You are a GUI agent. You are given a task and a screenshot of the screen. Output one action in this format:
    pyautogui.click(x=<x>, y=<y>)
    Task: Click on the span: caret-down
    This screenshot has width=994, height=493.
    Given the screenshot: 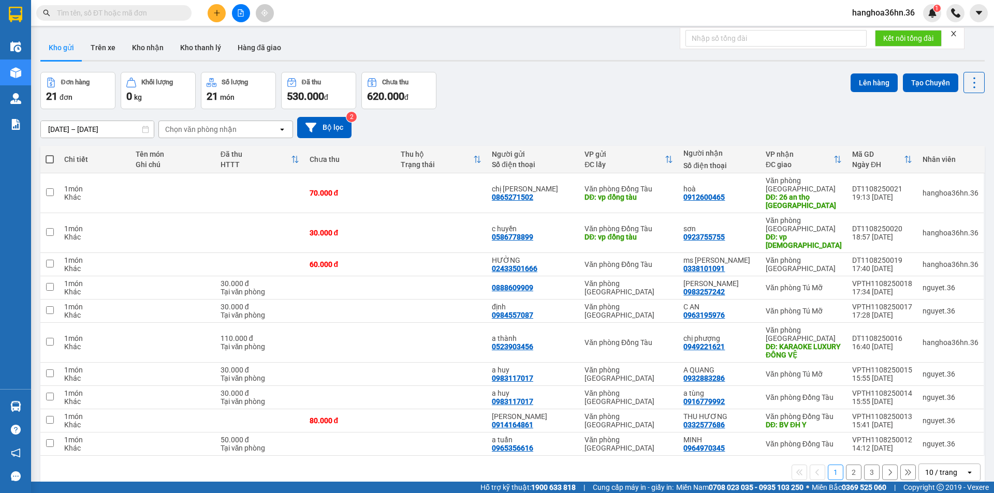 What is the action you would take?
    pyautogui.click(x=979, y=13)
    